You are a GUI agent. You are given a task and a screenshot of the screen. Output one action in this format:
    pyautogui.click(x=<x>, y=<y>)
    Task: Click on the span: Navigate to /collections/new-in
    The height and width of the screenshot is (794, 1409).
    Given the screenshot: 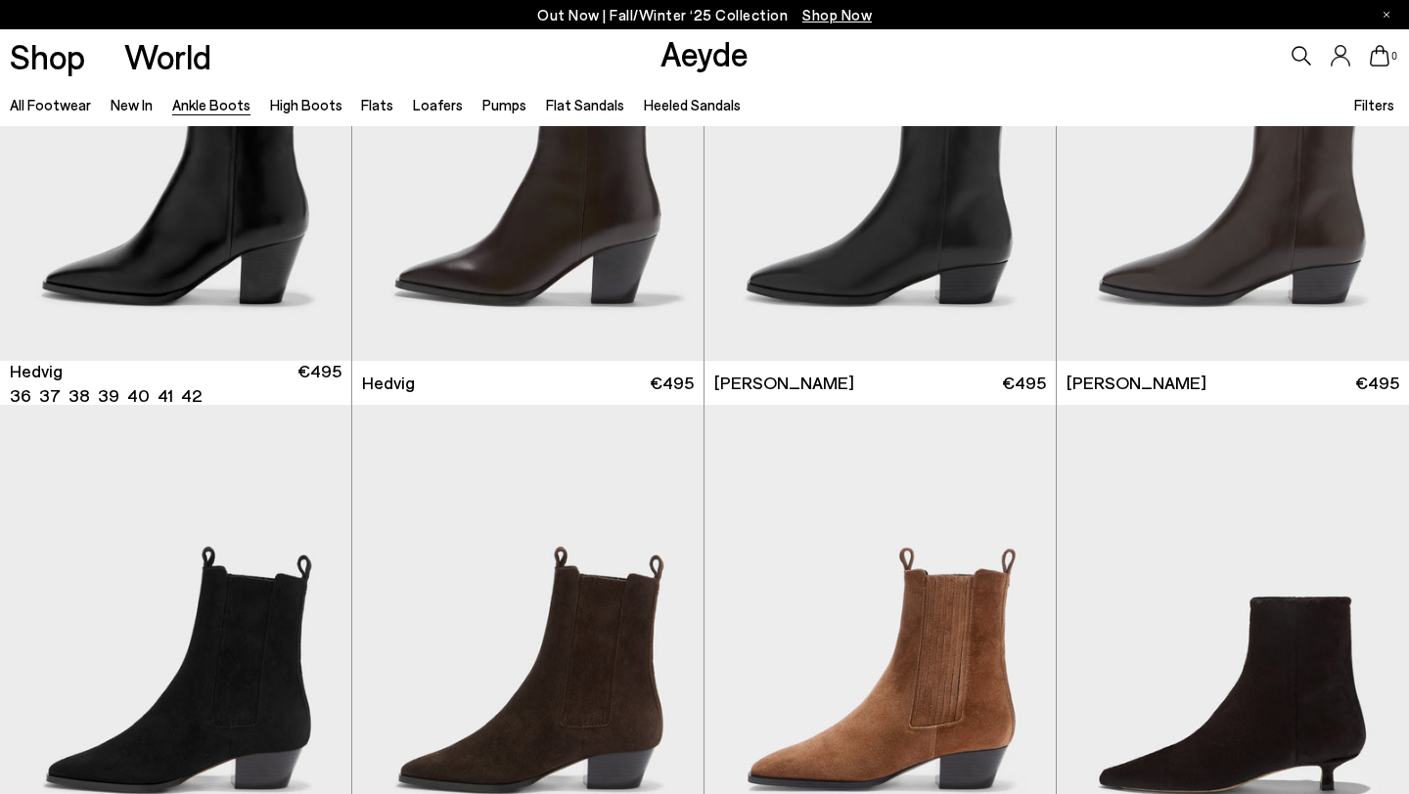 What is the action you would take?
    pyautogui.click(x=836, y=15)
    